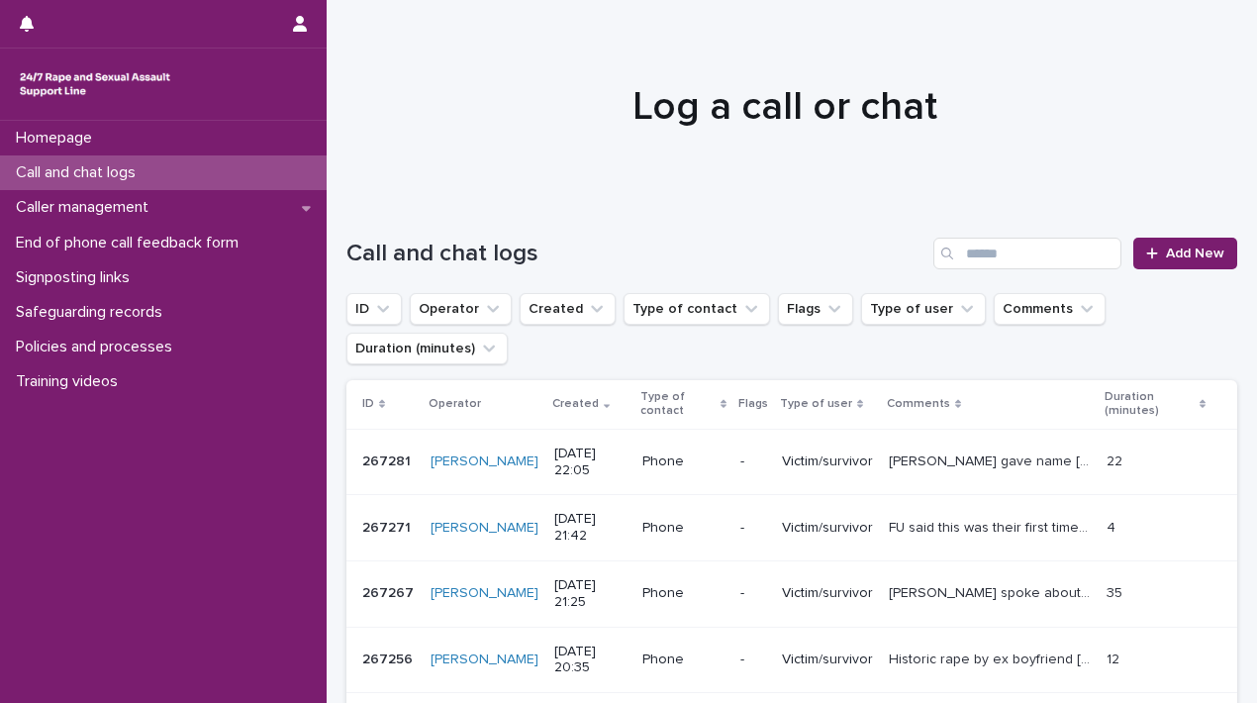  What do you see at coordinates (992, 657) in the screenshot?
I see `p: Historic rape by ex boyfriend 2 years ago in the shower` at bounding box center [992, 657].